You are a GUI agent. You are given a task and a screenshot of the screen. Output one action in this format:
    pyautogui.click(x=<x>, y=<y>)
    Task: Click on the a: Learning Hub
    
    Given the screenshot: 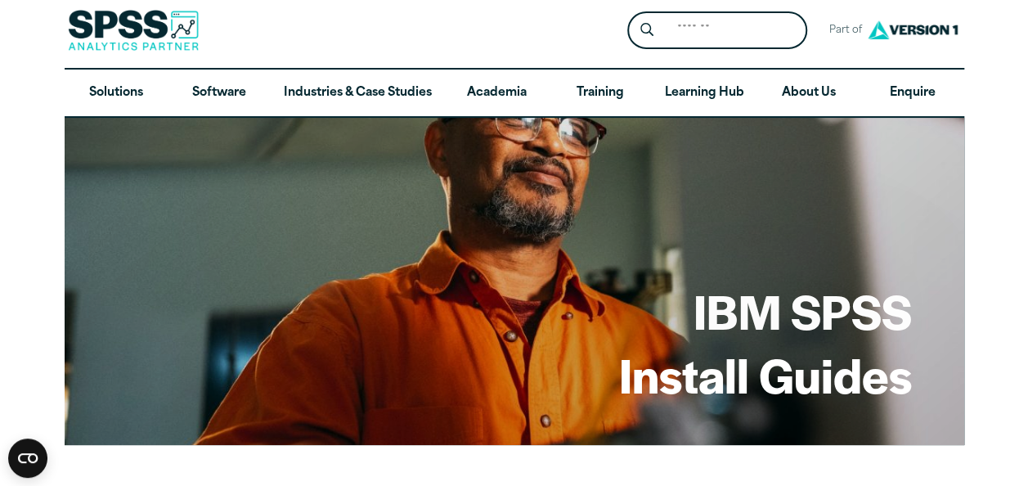 What is the action you would take?
    pyautogui.click(x=704, y=93)
    